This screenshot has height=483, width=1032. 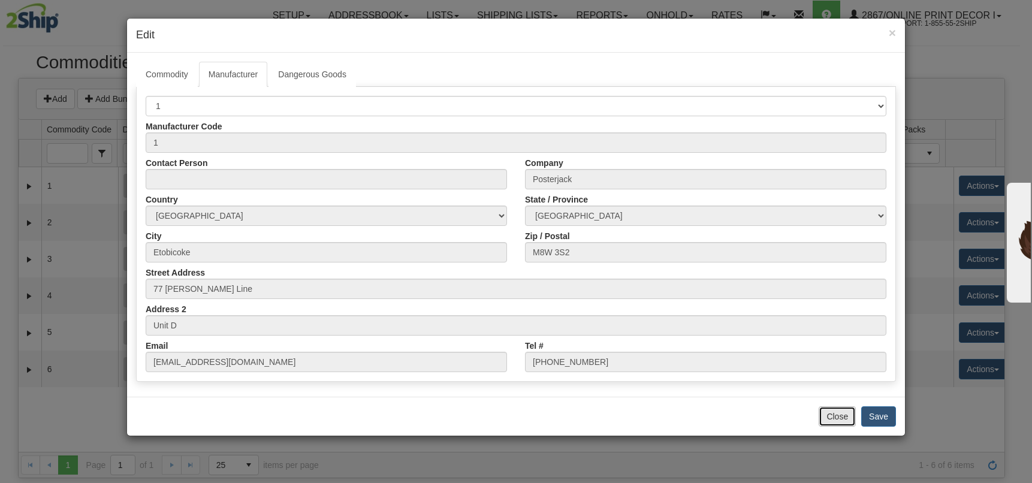 What do you see at coordinates (153, 234) in the screenshot?
I see `label: City` at bounding box center [153, 234].